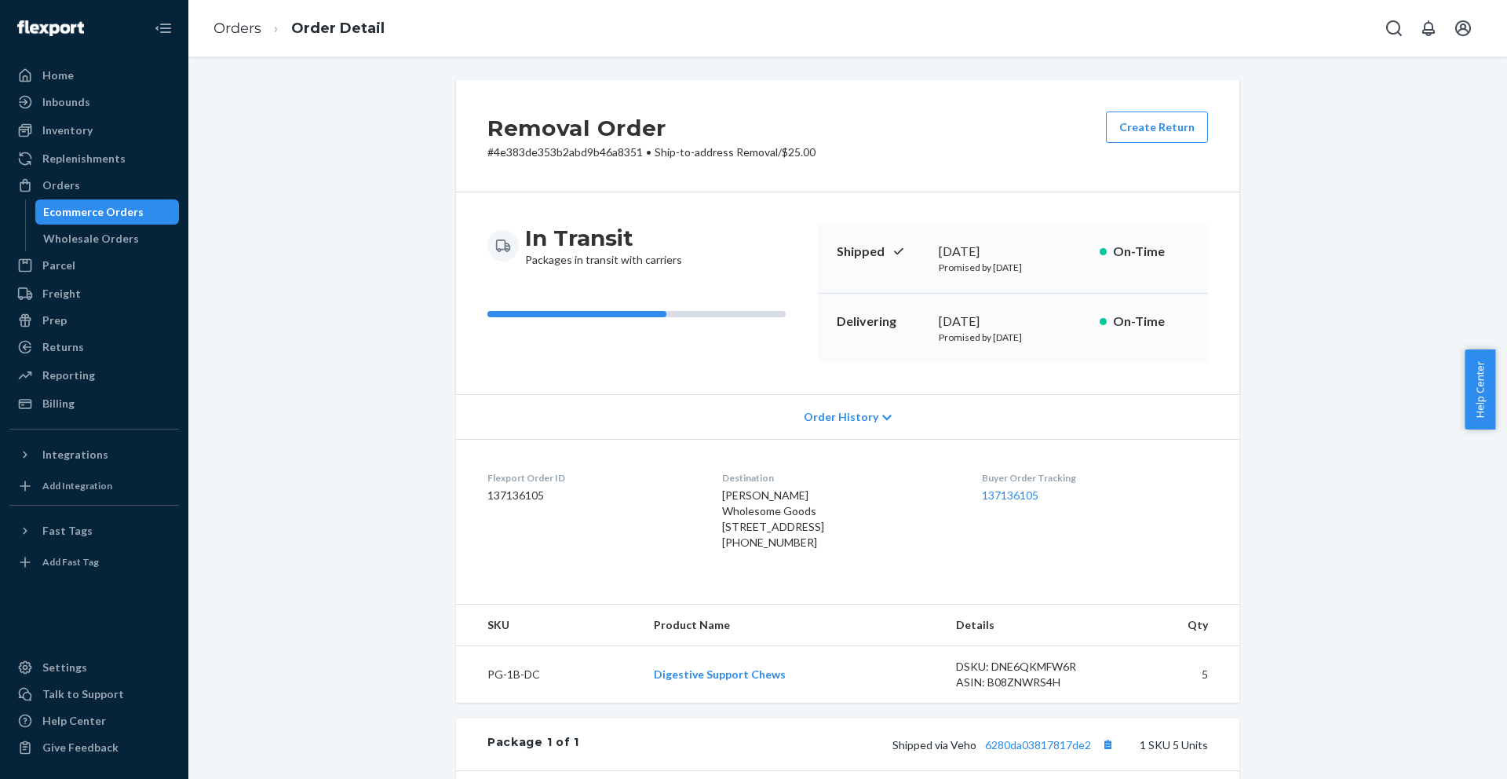 This screenshot has height=779, width=1507. What do you see at coordinates (839, 477) in the screenshot?
I see `dt: Destination` at bounding box center [839, 477].